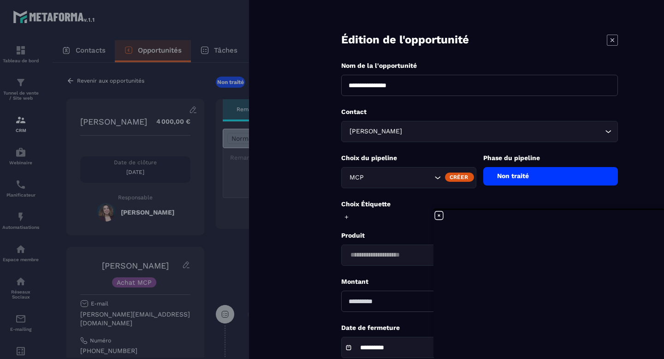 The image size is (664, 359). I want to click on p: Contact, so click(480, 112).